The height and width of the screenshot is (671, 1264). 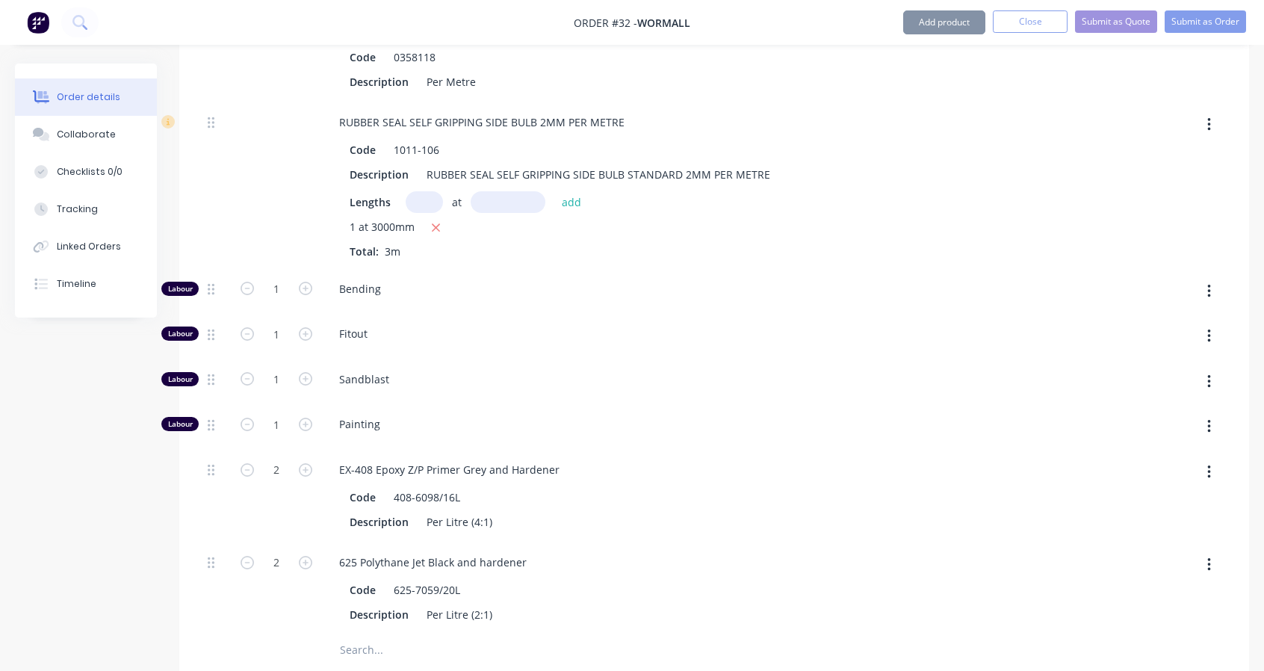 I want to click on div: Per Metre, so click(x=451, y=81).